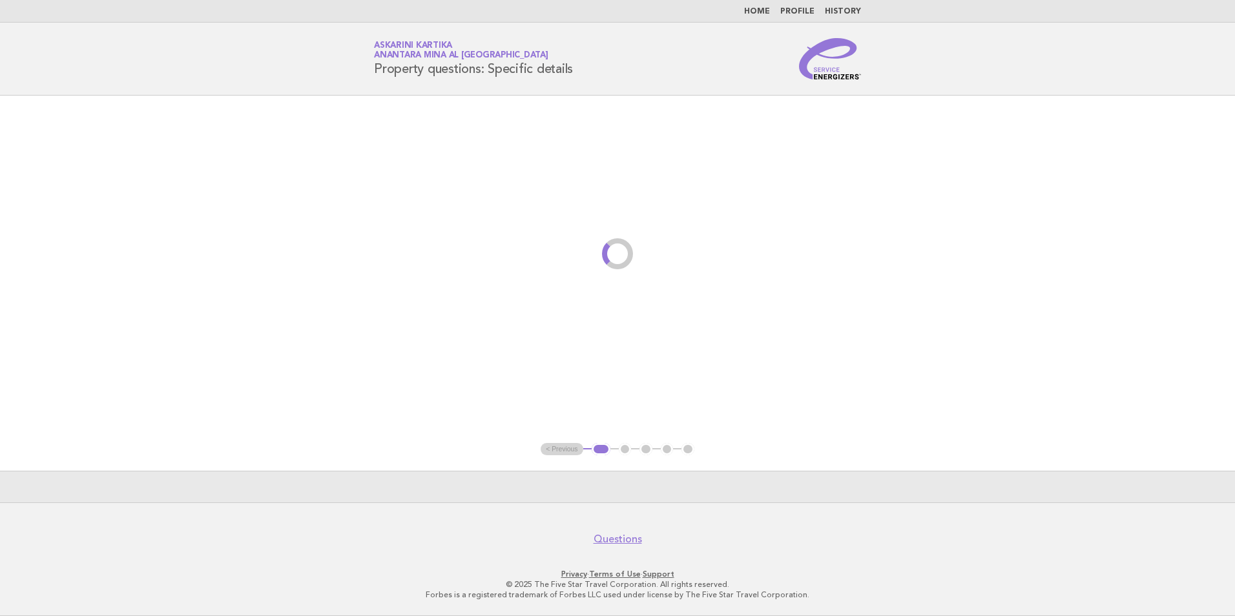 This screenshot has height=616, width=1235. What do you see at coordinates (617, 539) in the screenshot?
I see `a: Questions` at bounding box center [617, 539].